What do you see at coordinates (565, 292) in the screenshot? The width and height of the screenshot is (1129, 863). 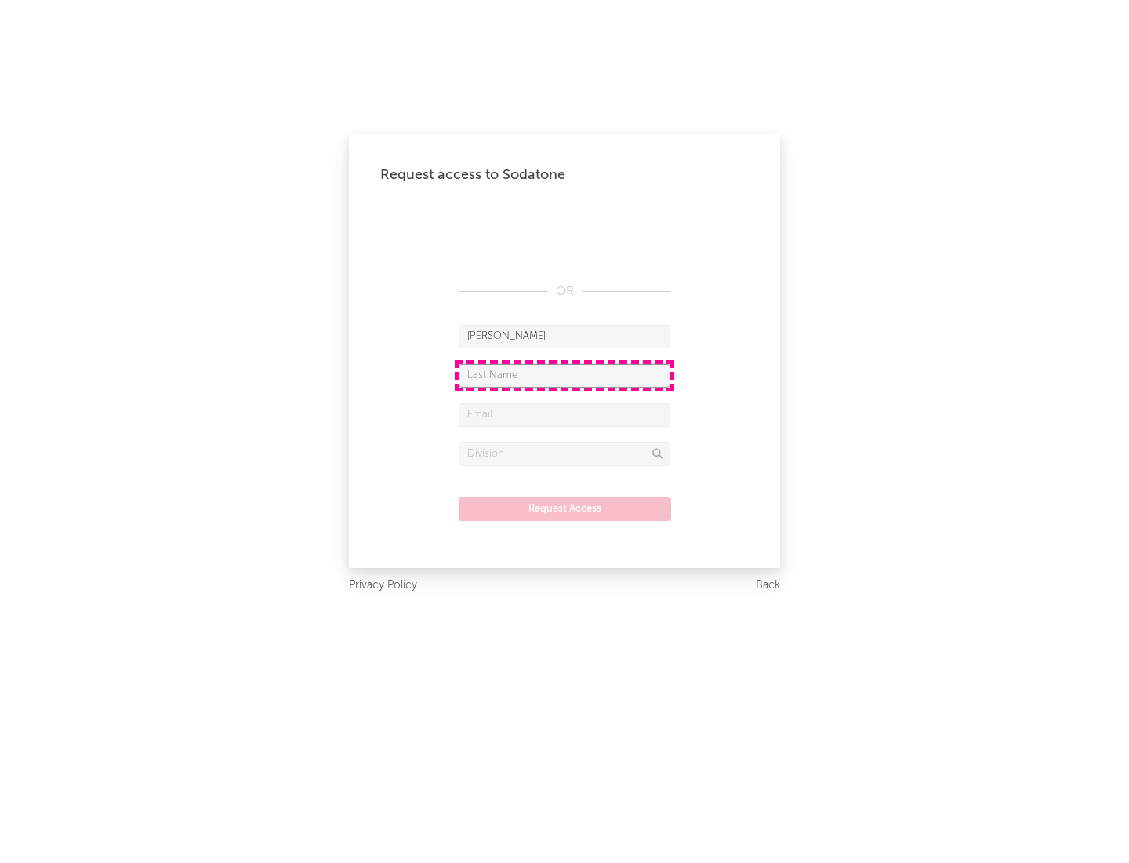 I see `div: OR` at bounding box center [565, 292].